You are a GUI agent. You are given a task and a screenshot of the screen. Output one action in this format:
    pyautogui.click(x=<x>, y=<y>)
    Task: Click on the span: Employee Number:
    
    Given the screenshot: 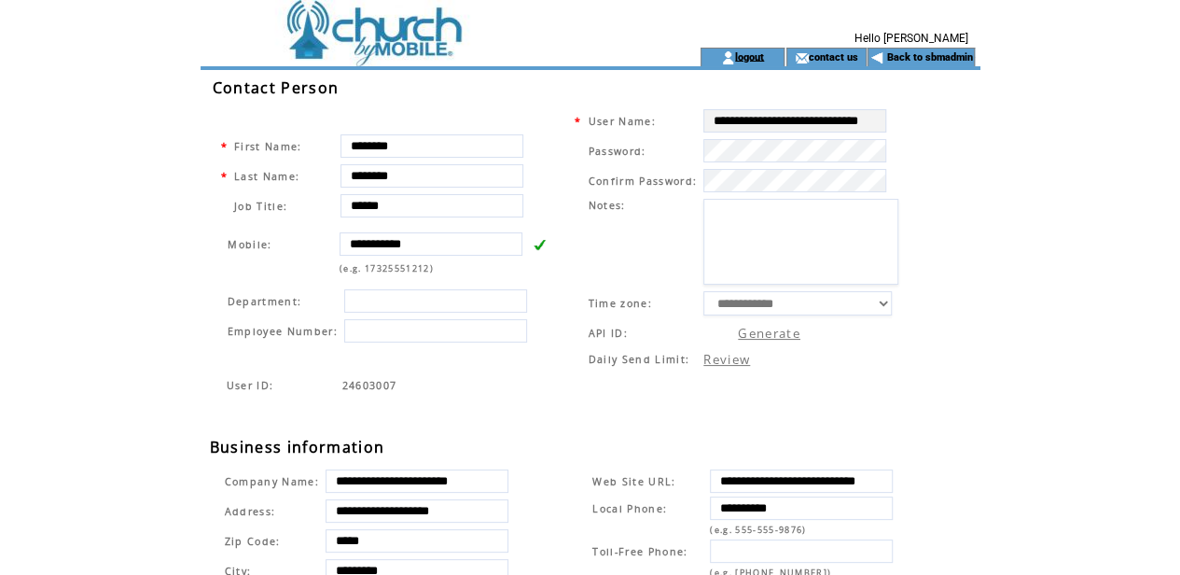 What is the action you would take?
    pyautogui.click(x=283, y=331)
    